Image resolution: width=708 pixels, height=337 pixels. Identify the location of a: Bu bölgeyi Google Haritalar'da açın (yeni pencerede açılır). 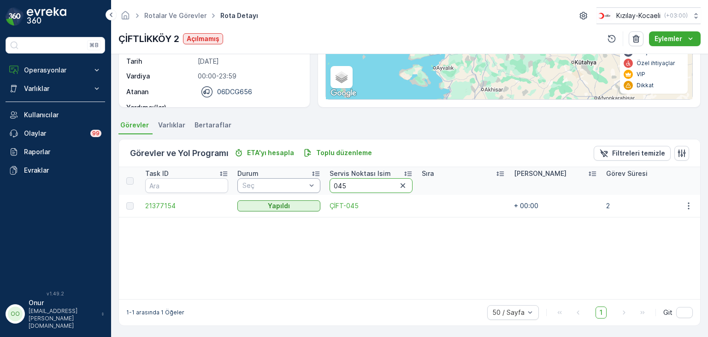
(344, 93).